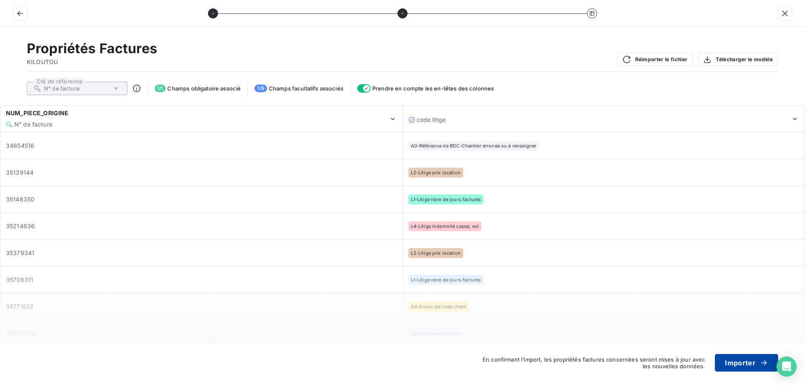 The image size is (805, 385). Describe the element at coordinates (438, 307) in the screenshot. I see `span: A4-Erreur de code client` at that location.